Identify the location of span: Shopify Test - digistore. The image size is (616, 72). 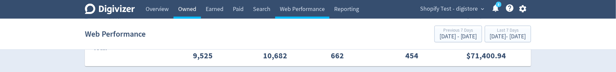
(449, 9).